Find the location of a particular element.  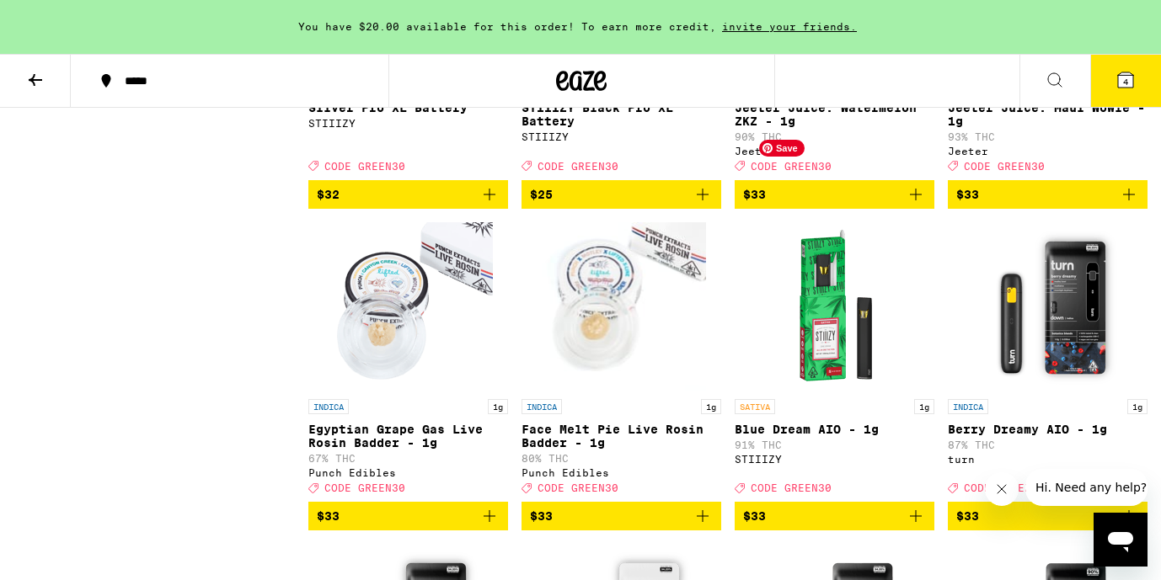

p: 80% THC is located at coordinates (621, 458).